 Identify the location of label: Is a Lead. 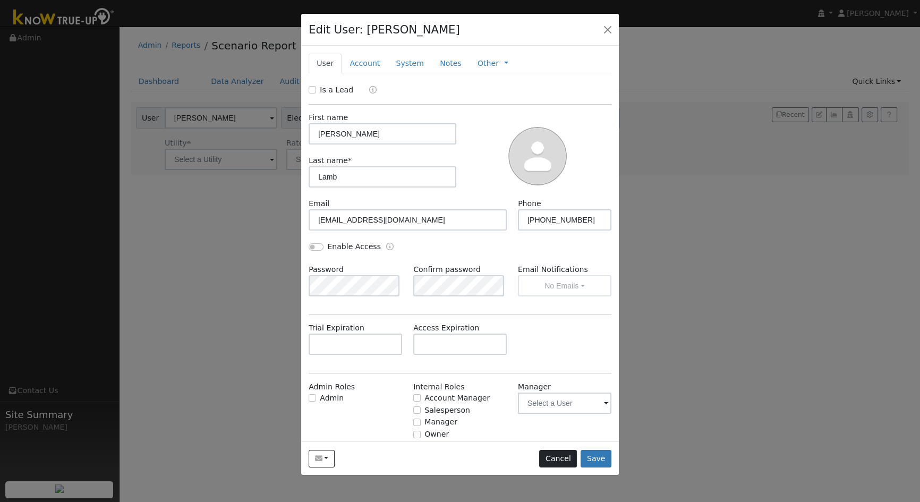
(336, 90).